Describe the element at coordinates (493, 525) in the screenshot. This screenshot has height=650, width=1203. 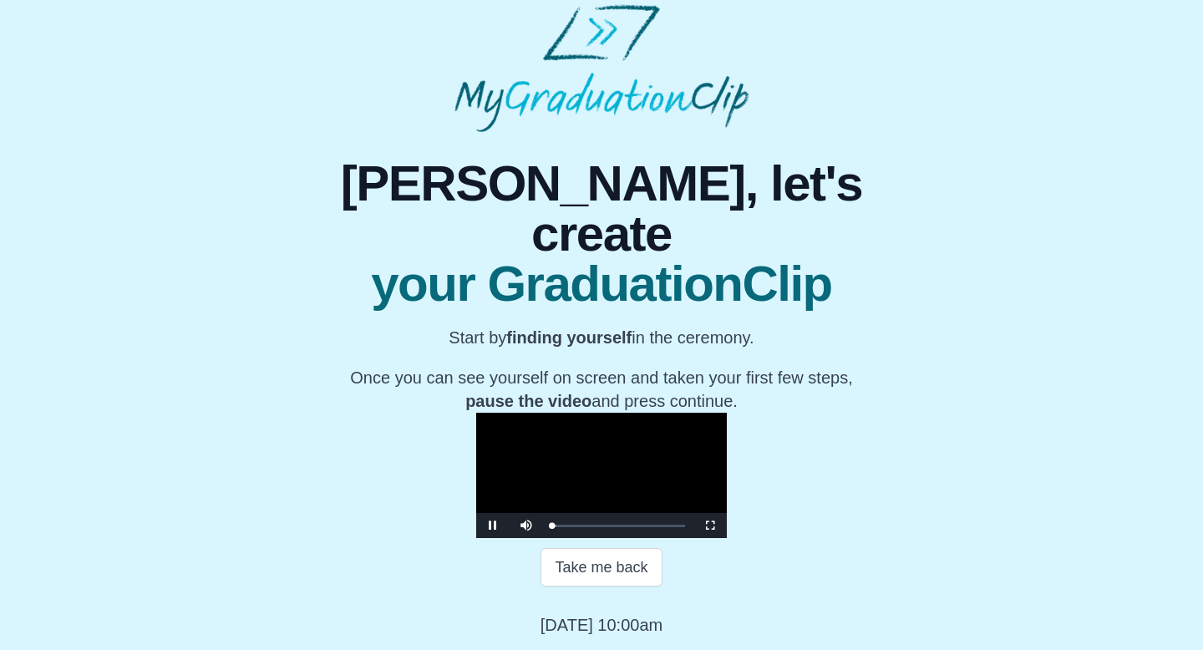
I see `button: Pause` at that location.